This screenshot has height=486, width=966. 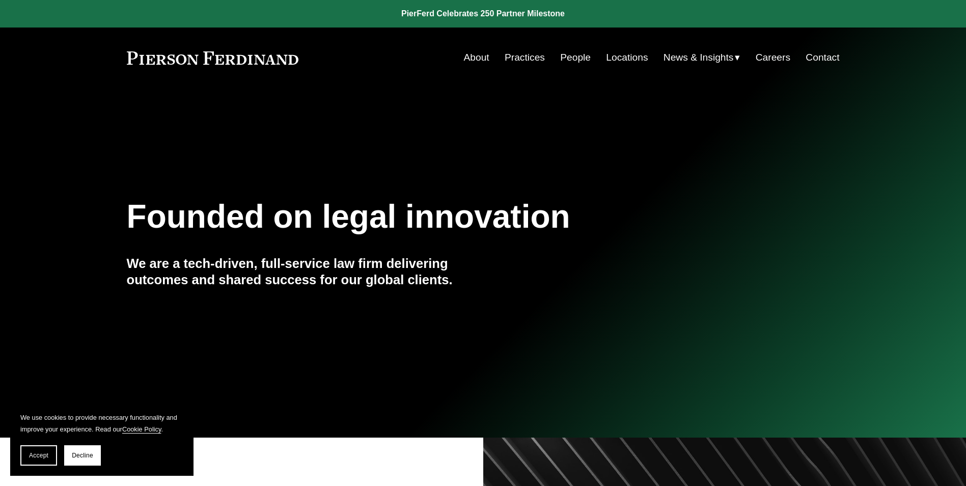 What do you see at coordinates (822, 58) in the screenshot?
I see `a: Contact` at bounding box center [822, 58].